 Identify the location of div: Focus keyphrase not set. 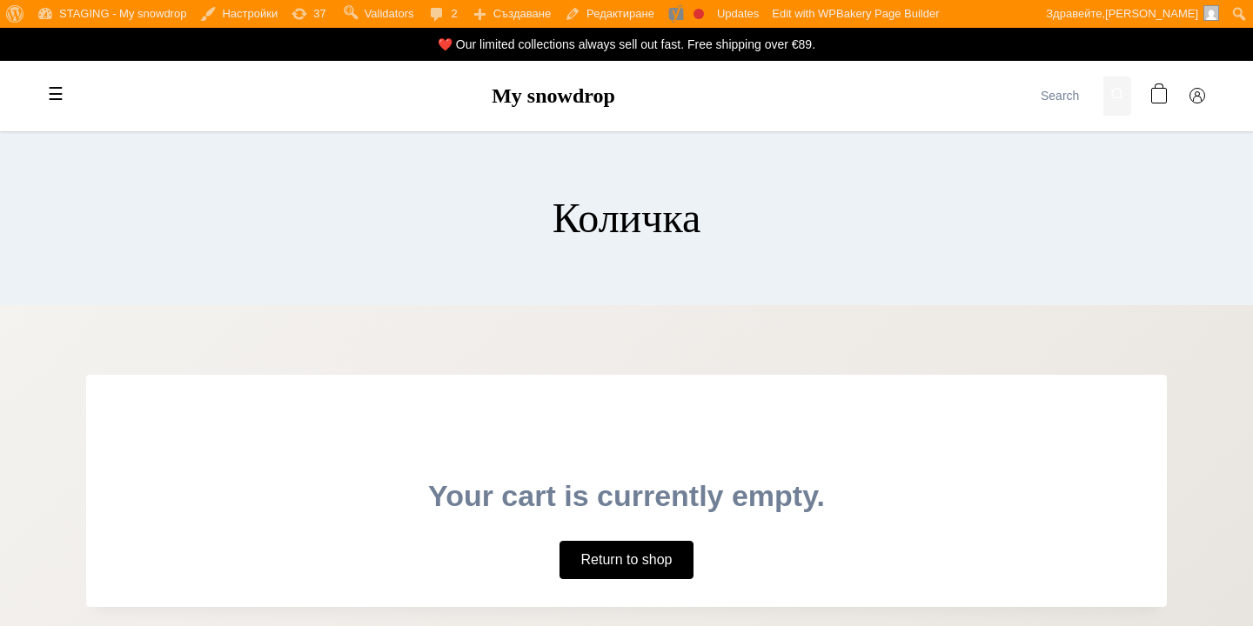
(699, 14).